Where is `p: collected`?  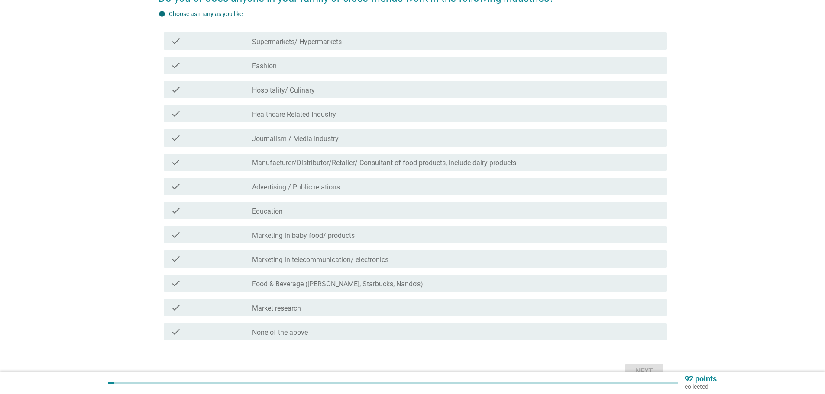 p: collected is located at coordinates (701, 387).